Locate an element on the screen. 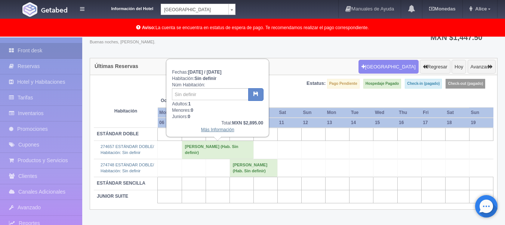 The width and height of the screenshot is (505, 225). span: October is located at coordinates (182, 101).